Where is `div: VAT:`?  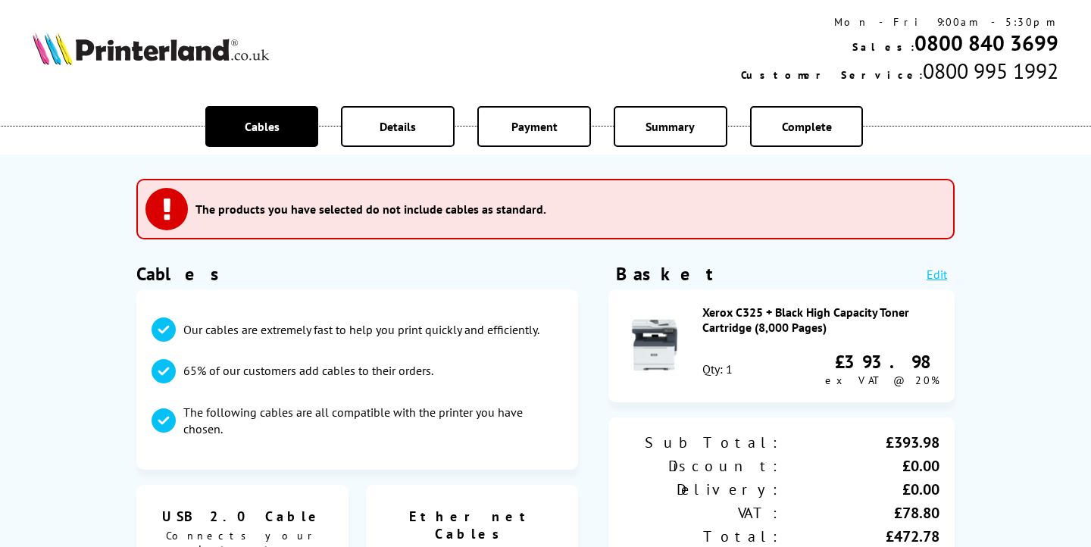
div: VAT: is located at coordinates (702, 513).